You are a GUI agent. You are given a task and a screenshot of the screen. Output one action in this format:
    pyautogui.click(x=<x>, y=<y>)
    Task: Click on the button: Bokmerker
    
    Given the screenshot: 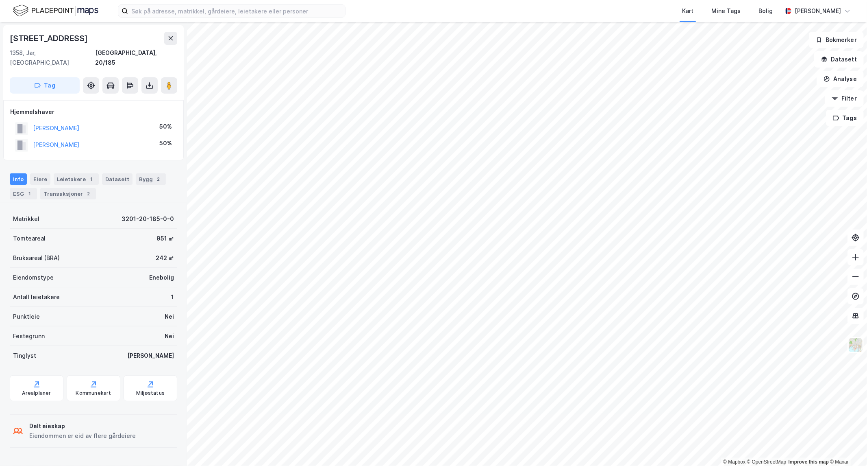 What is the action you would take?
    pyautogui.click(x=836, y=40)
    